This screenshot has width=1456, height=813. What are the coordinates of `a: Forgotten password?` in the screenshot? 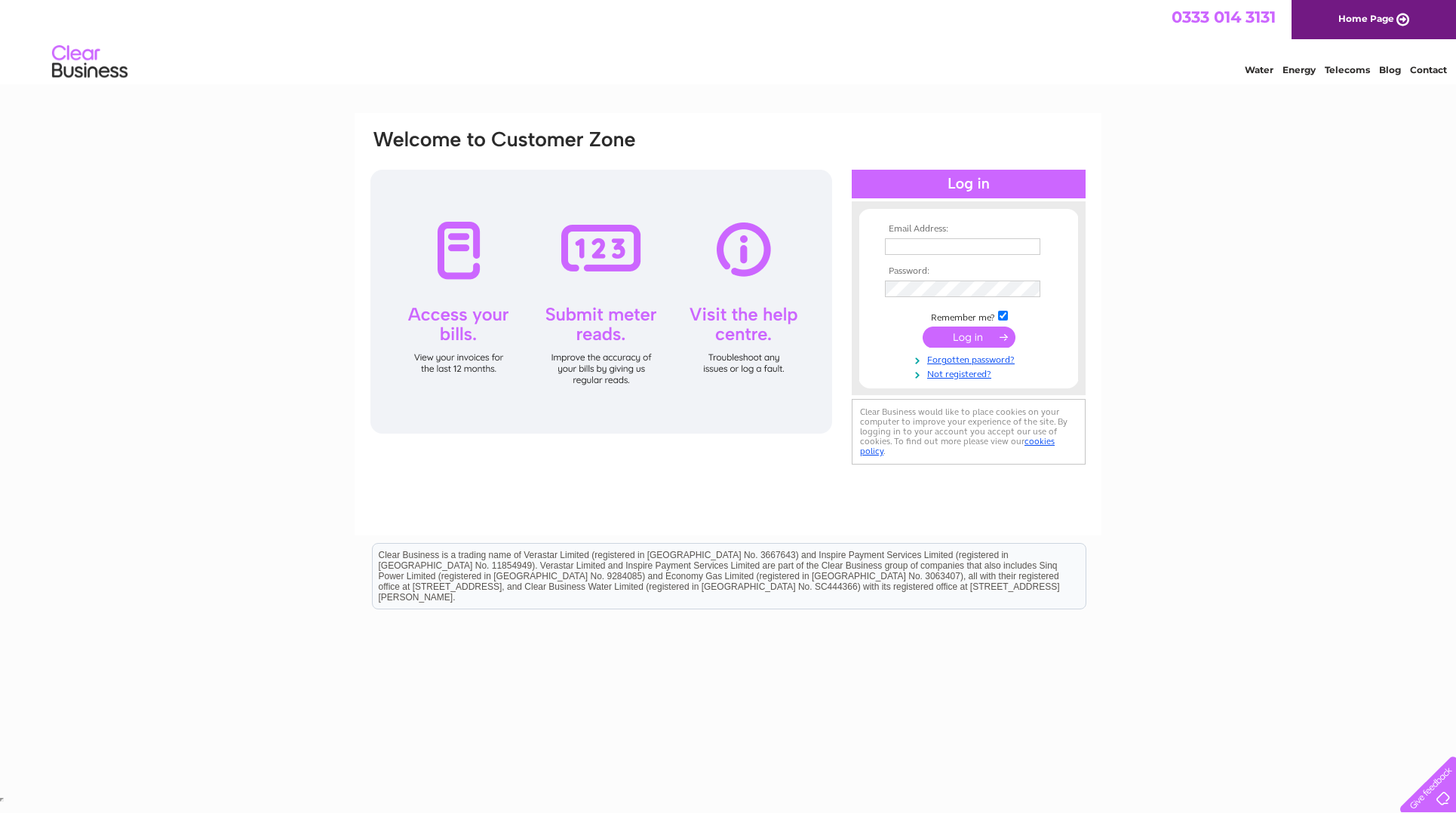 It's located at (970, 359).